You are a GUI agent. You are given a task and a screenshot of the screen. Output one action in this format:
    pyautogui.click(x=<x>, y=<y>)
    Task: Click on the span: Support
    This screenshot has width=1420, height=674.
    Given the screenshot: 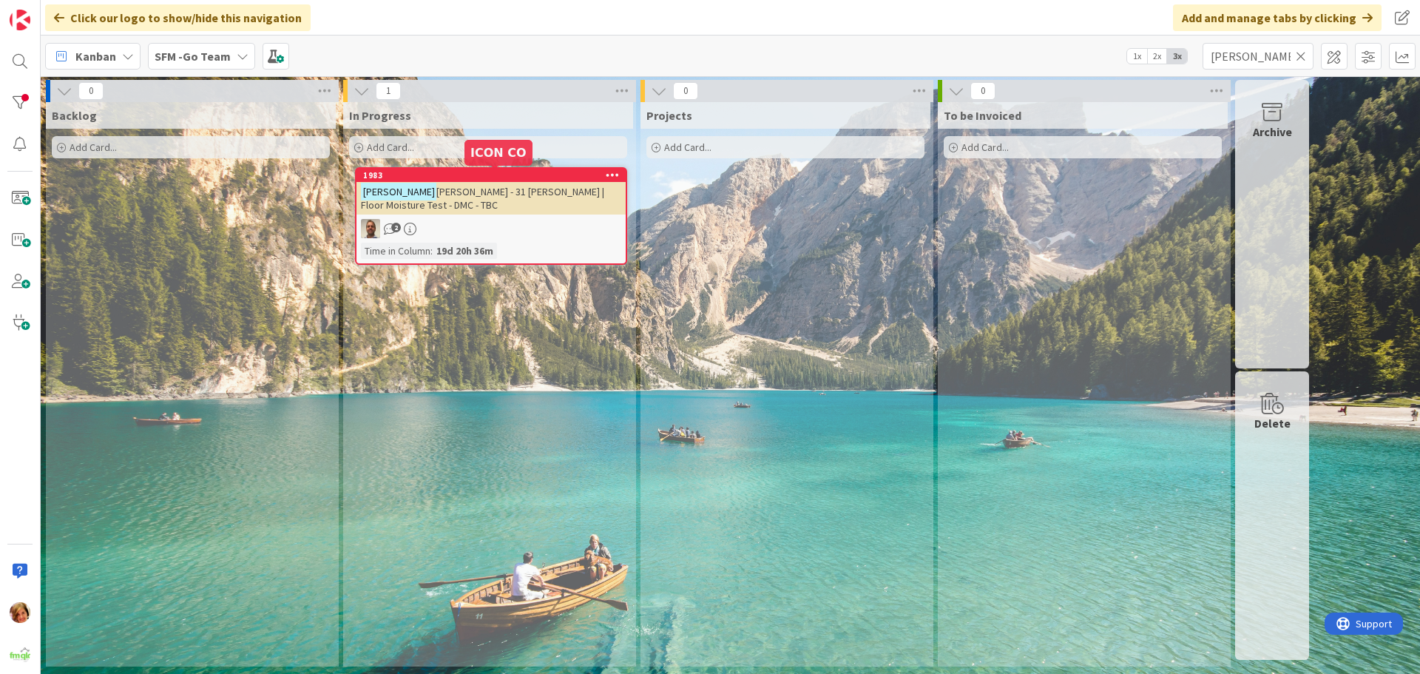 What is the action you would take?
    pyautogui.click(x=49, y=11)
    